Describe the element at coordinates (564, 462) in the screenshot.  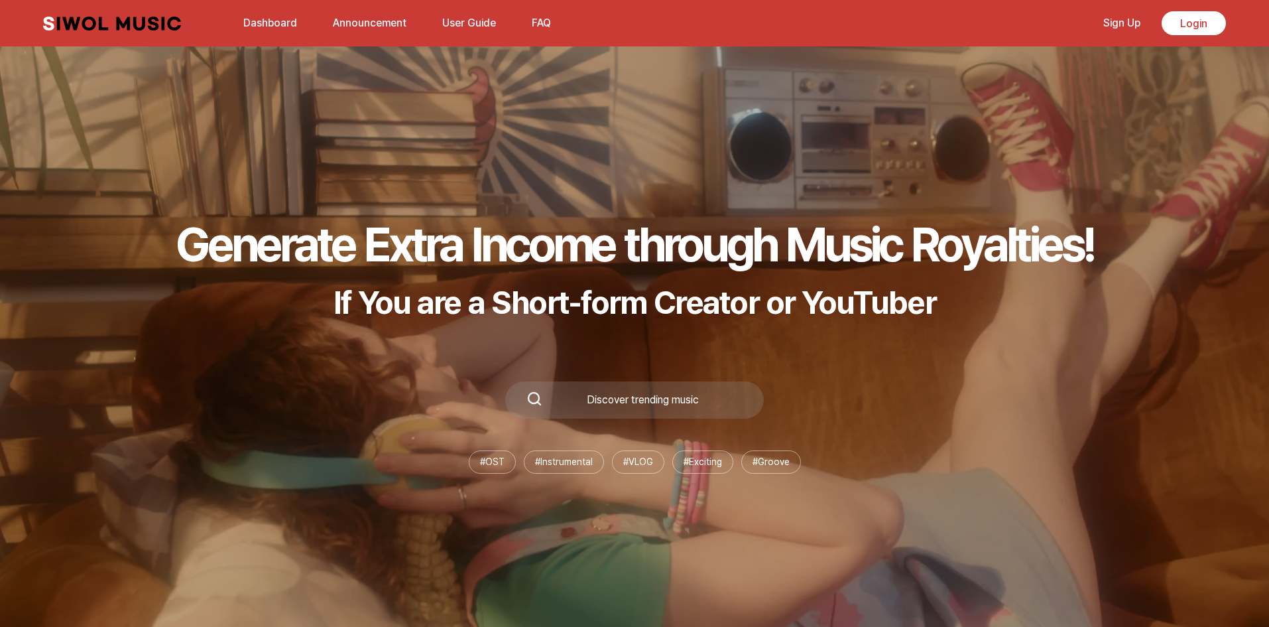
I see `li: # Instrumental` at that location.